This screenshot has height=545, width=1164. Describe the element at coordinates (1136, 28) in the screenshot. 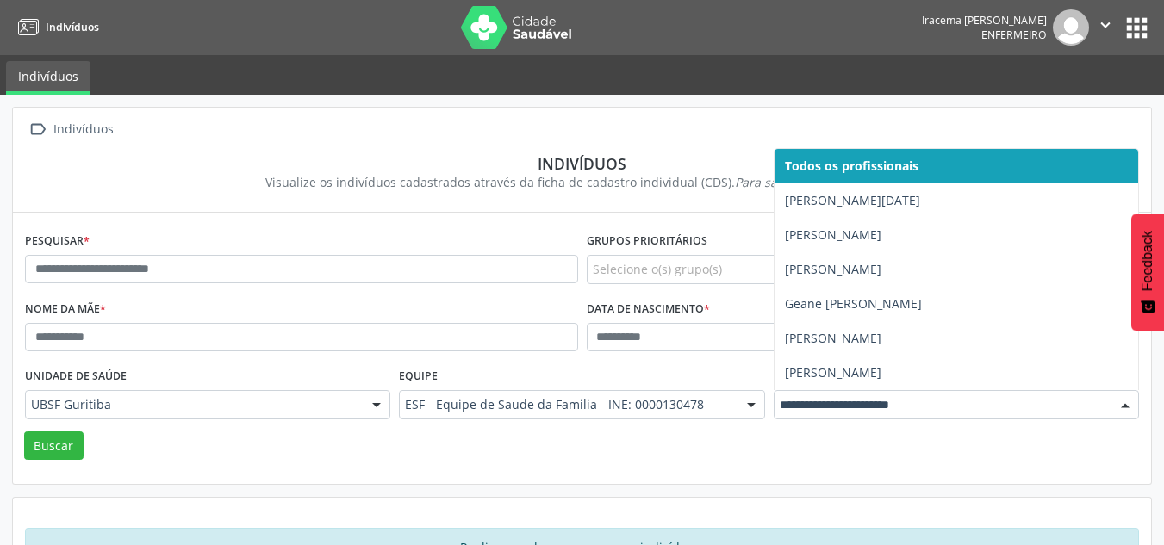

I see `button: apps` at that location.